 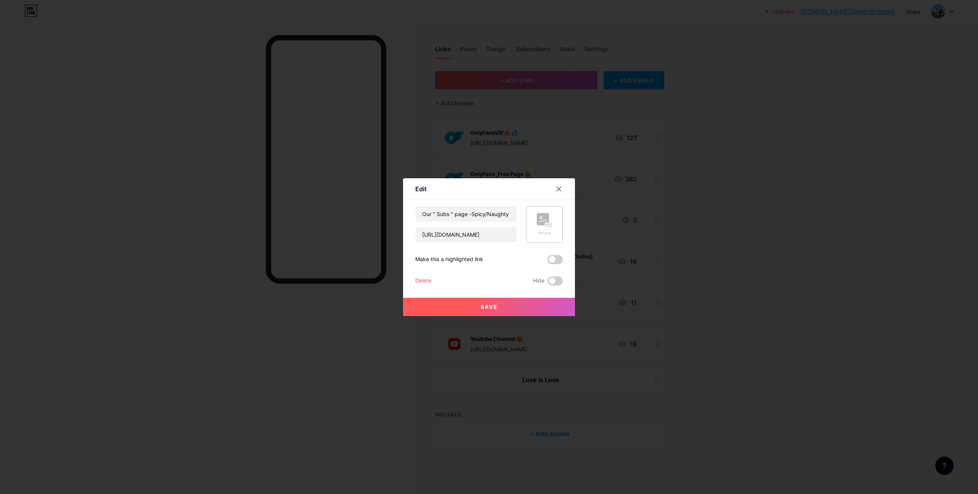 I want to click on div: Picture, so click(x=544, y=233).